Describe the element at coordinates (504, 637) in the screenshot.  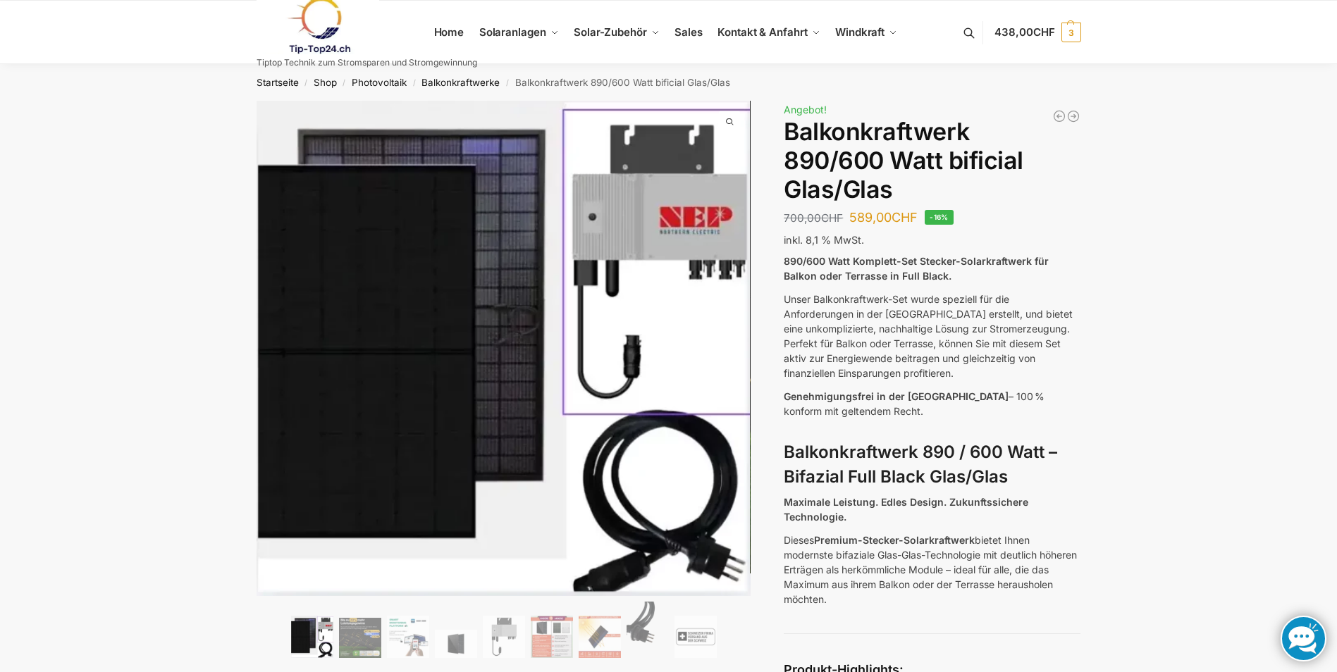
I see `img: Balkonkraftwerk 890/600 Watt bificial Glas/Glas – Bild 5` at that location.